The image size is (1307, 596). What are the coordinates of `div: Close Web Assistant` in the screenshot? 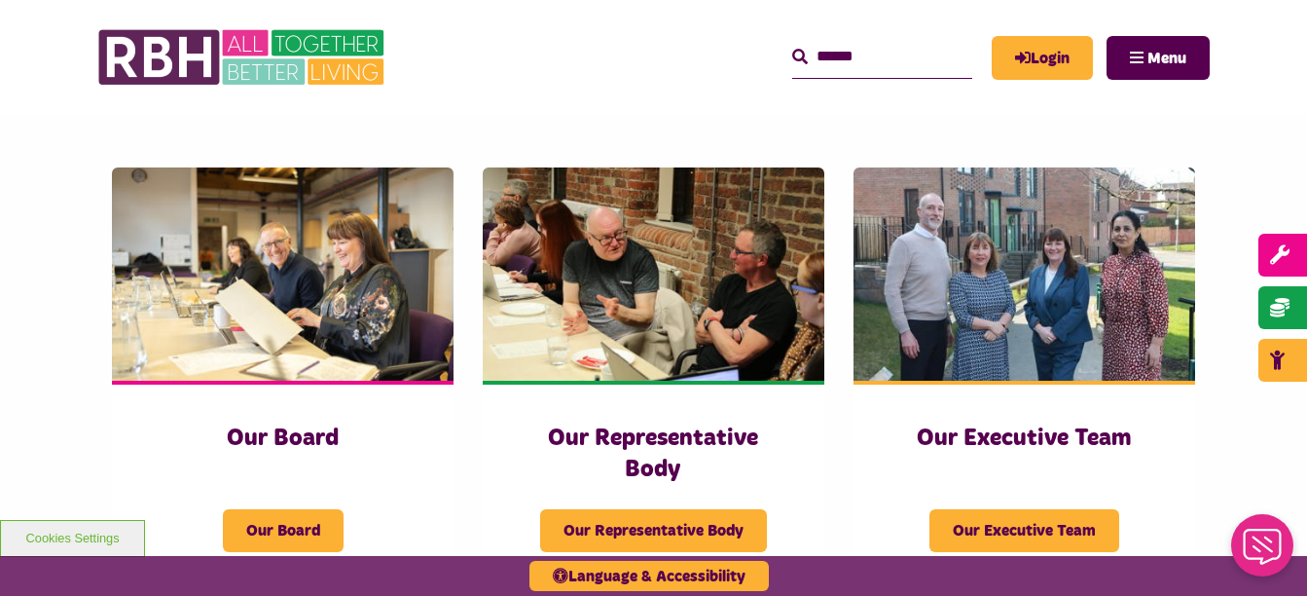 It's located at (43, 37).